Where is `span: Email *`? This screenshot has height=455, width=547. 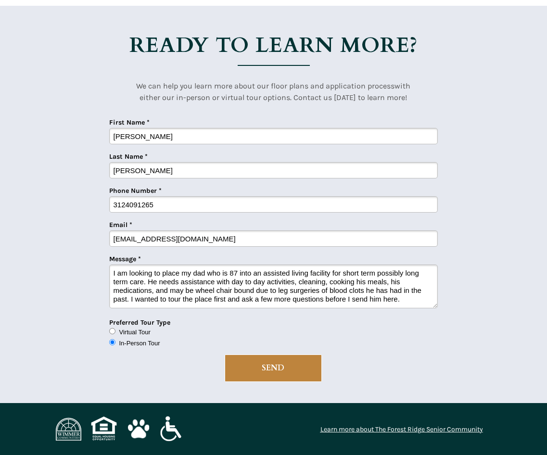 span: Email * is located at coordinates (121, 225).